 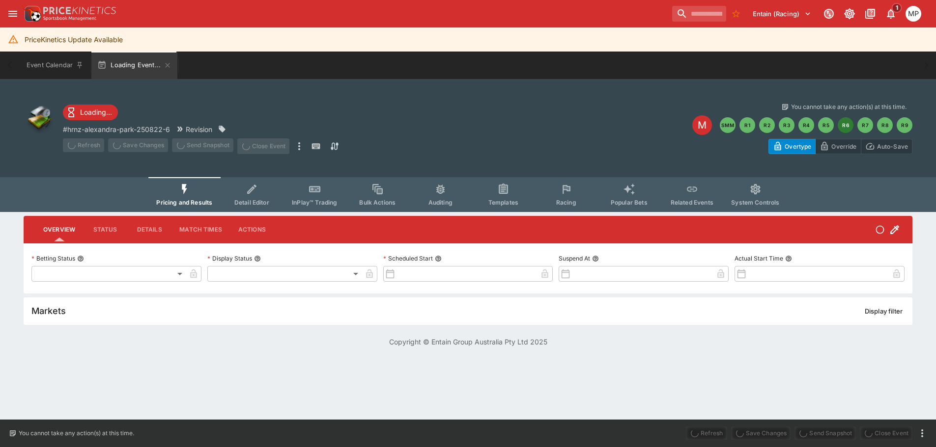 I want to click on button: Actual Start Time, so click(x=788, y=259).